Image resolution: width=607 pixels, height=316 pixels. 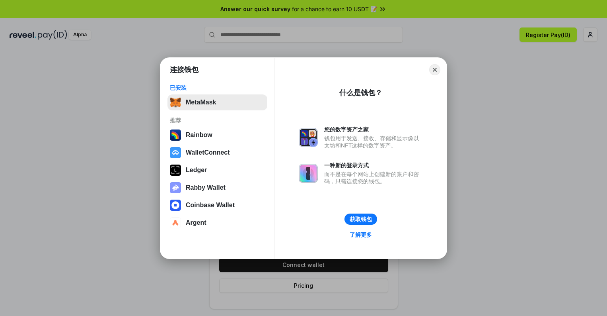 What do you see at coordinates (210, 205) in the screenshot?
I see `div: Coinbase Wallet` at bounding box center [210, 205].